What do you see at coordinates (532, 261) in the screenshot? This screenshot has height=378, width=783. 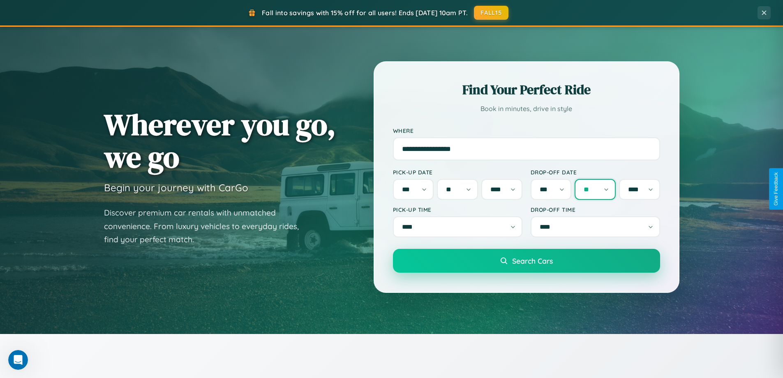 I see `span: Search Cars` at bounding box center [532, 261].